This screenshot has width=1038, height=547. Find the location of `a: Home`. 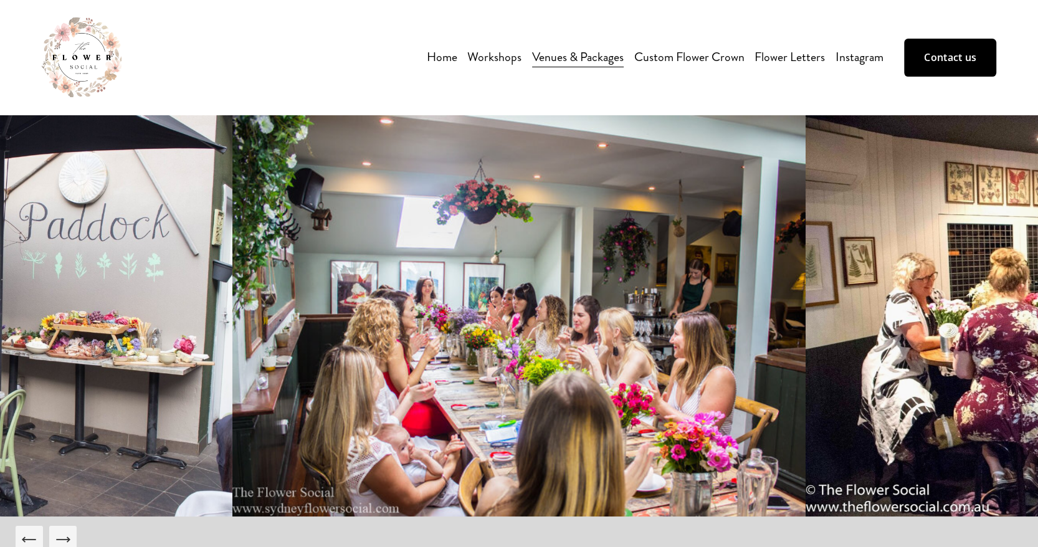

a: Home is located at coordinates (441, 57).